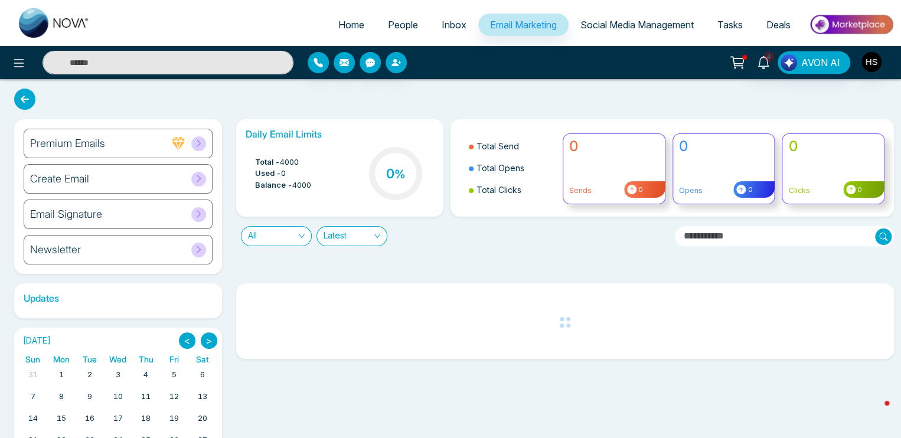 The image size is (901, 438). I want to click on a: September 3, 2025, so click(117, 375).